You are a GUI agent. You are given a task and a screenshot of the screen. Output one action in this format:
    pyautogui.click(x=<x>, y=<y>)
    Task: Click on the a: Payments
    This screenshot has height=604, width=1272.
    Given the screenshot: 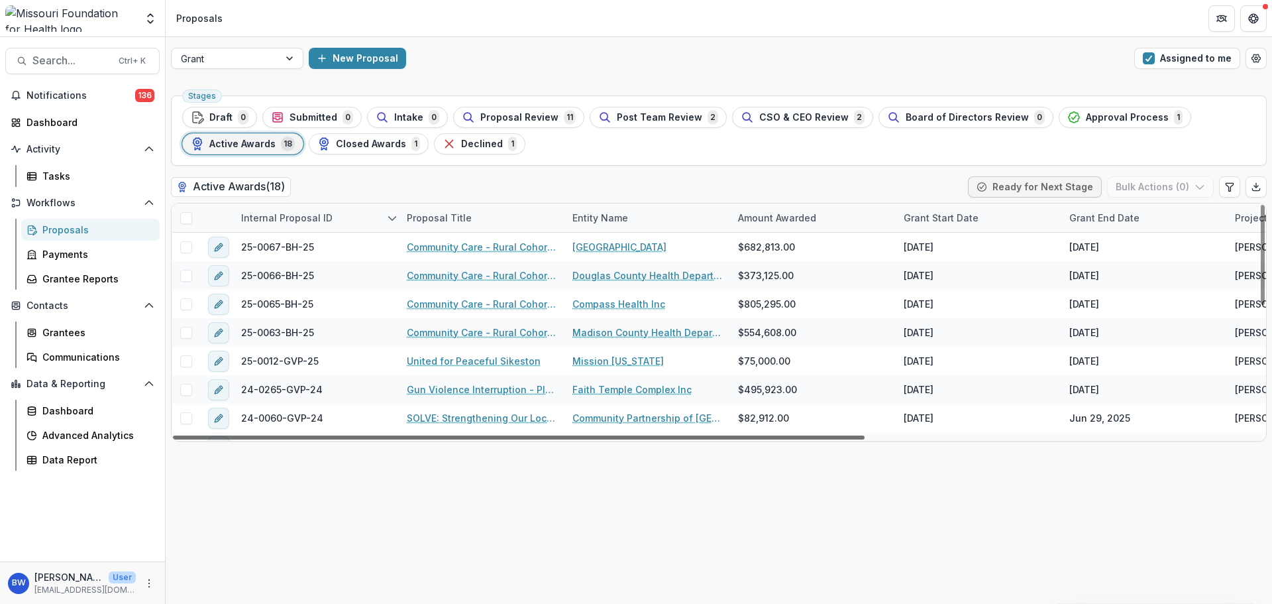 What is the action you would take?
    pyautogui.click(x=90, y=254)
    